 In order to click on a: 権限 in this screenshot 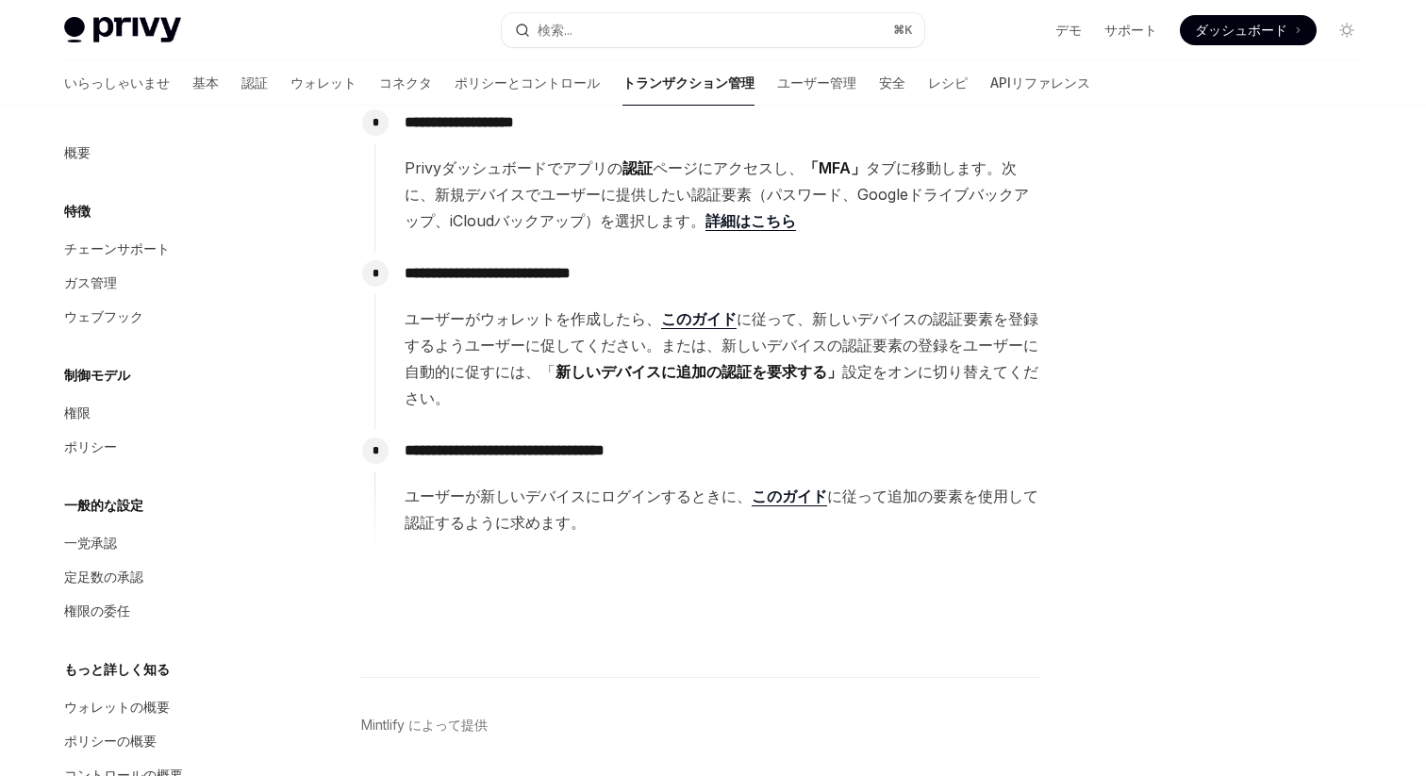, I will do `click(170, 413)`.